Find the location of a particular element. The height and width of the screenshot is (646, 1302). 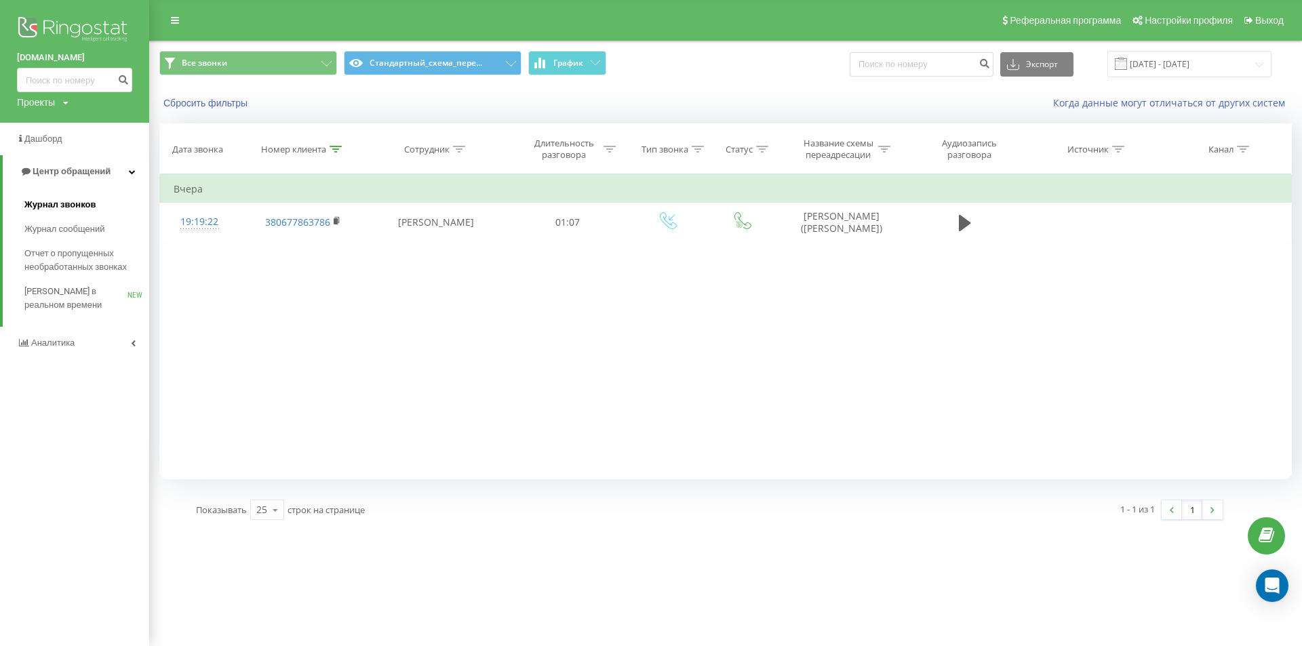

div: 25 is located at coordinates (262, 510).